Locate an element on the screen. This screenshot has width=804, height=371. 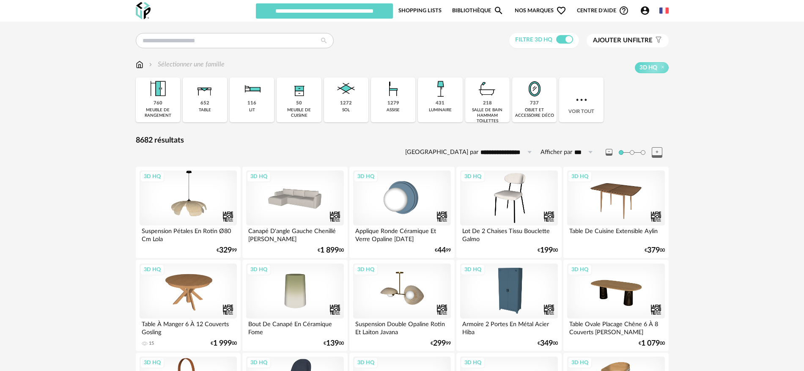
div: Table De Cuisine Extensible Aylin is located at coordinates (616, 234).